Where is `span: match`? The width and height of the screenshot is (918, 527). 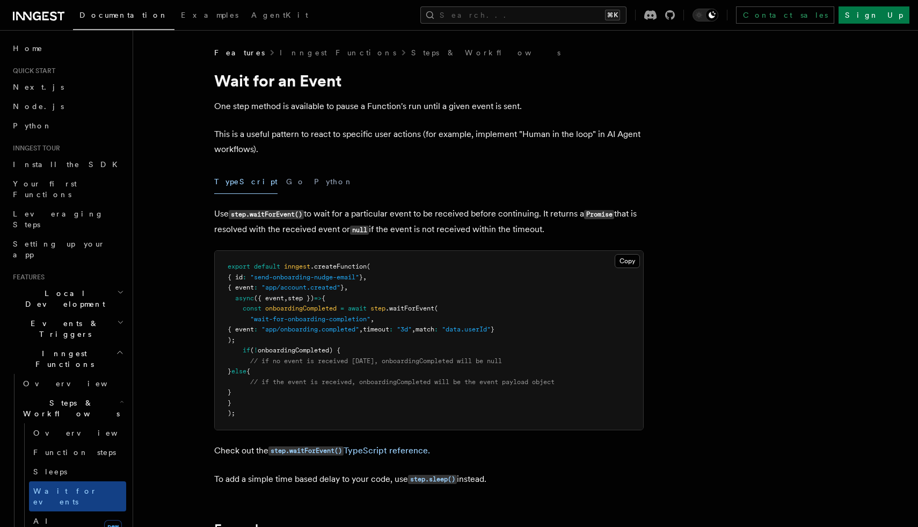
span: match is located at coordinates (425, 329).